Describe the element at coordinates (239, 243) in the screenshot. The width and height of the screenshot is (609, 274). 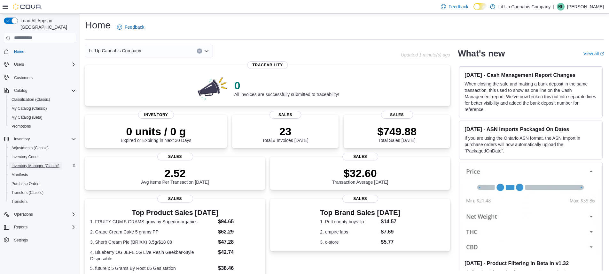
I see `dd: $47.28` at that location.